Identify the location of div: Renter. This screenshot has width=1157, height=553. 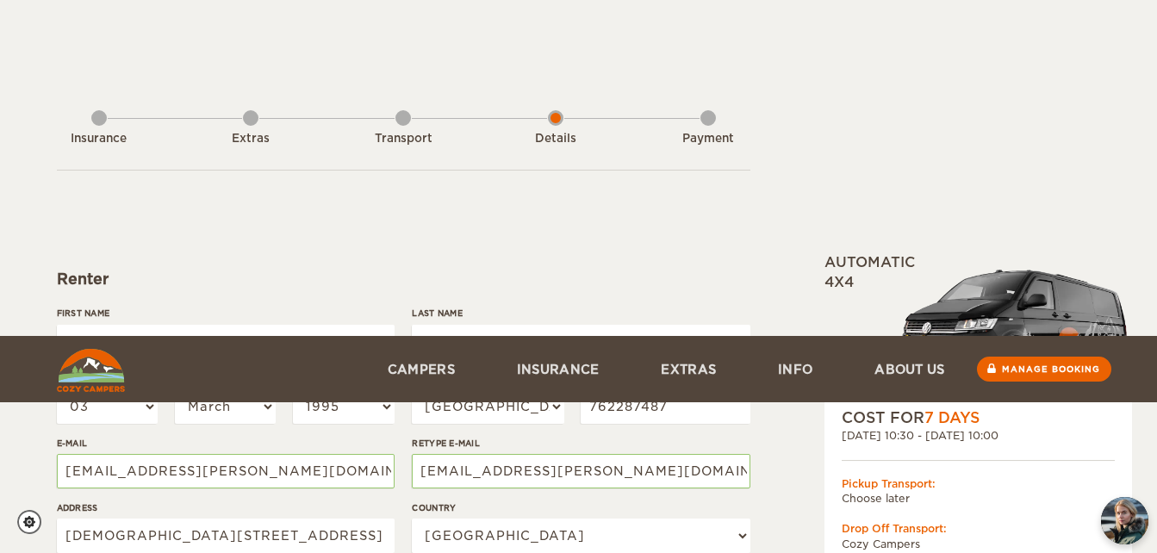
(403, 279).